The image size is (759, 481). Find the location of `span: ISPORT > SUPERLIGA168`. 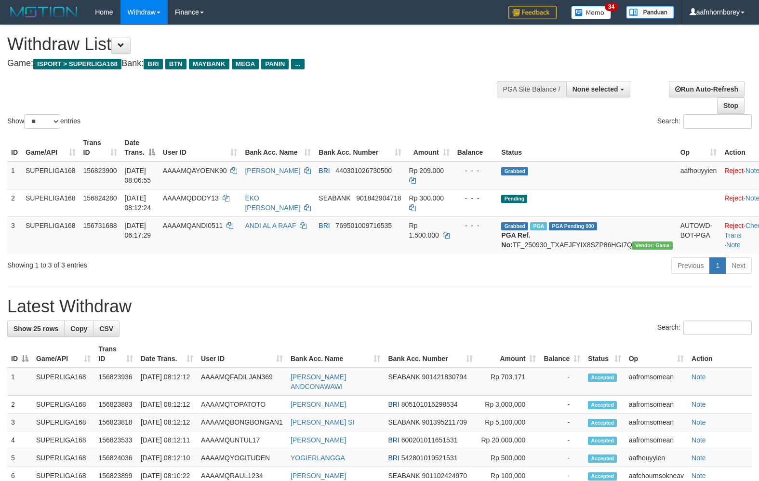

span: ISPORT > SUPERLIGA168 is located at coordinates (77, 64).